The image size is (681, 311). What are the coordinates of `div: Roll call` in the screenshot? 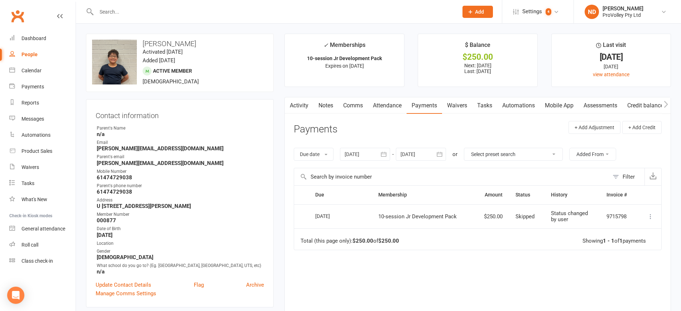 It's located at (30, 245).